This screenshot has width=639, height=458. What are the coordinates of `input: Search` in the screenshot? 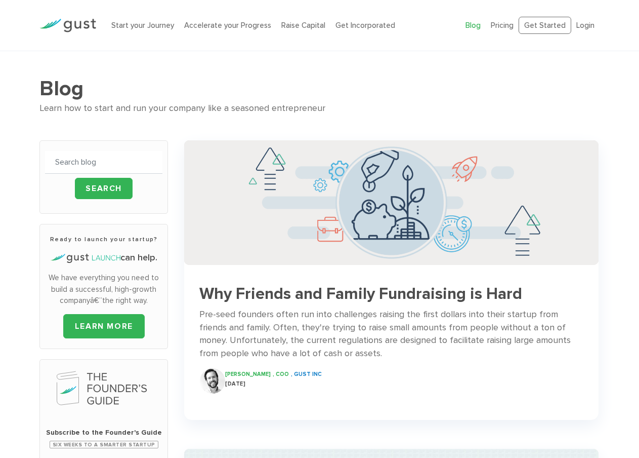 It's located at (104, 188).